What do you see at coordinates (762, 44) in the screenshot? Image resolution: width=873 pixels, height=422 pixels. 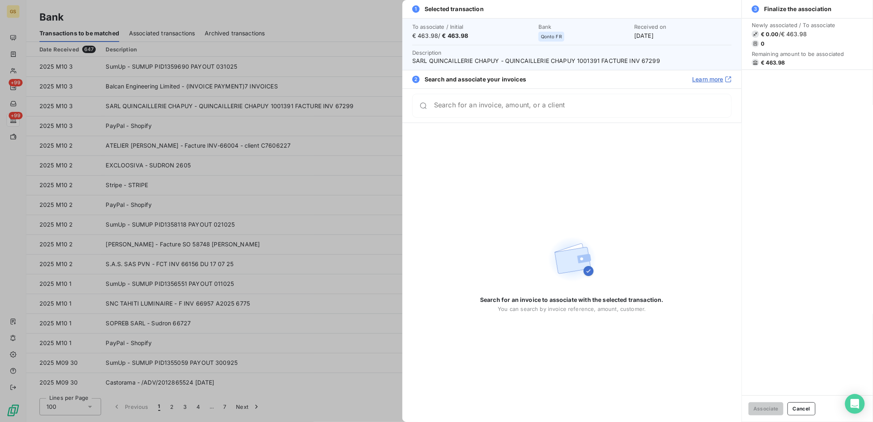 I see `span: 0` at bounding box center [762, 44].